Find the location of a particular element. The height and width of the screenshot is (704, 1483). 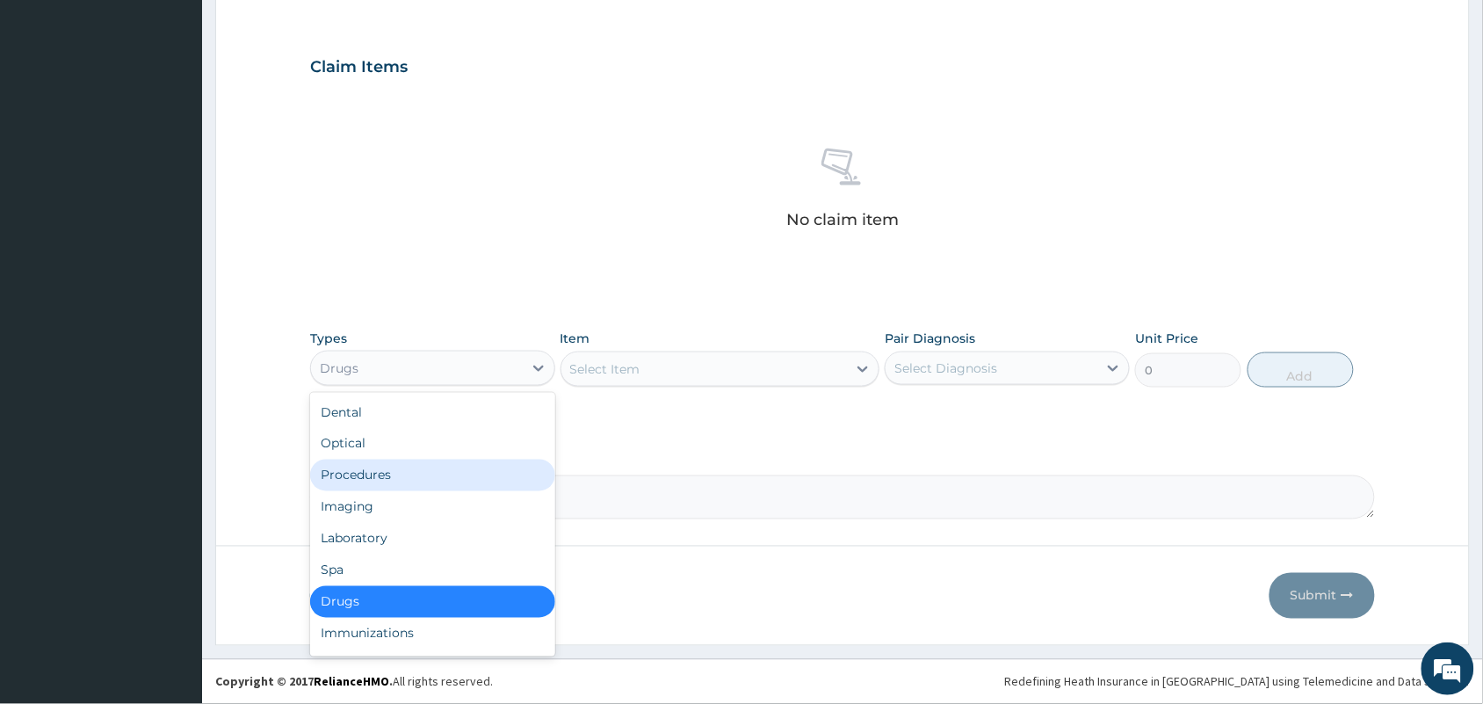

div: Minimize live chat window is located at coordinates (309, 30).